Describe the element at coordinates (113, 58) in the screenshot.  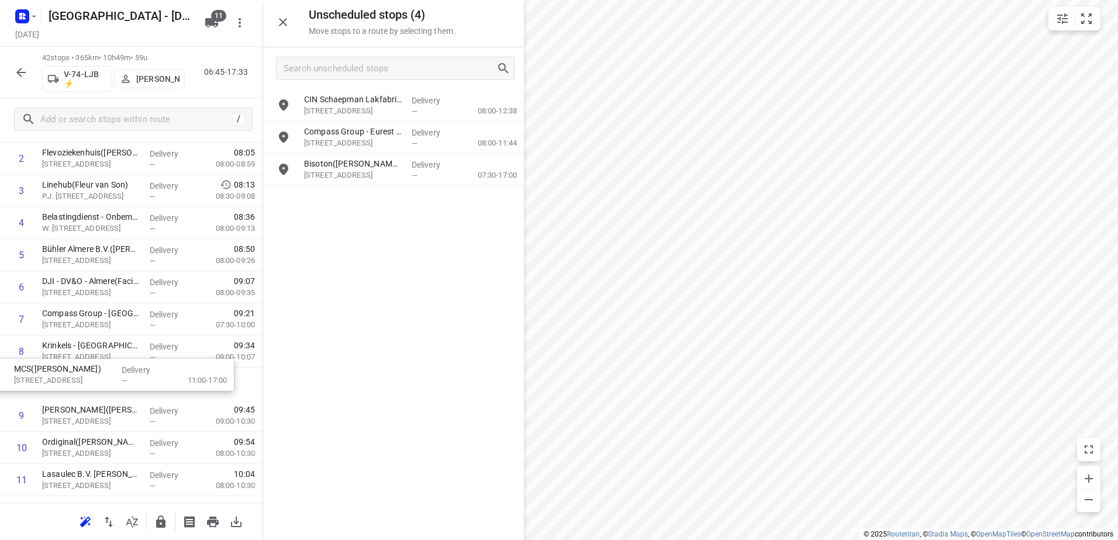
I see `p: 42 stops • 365km • 10h49m • 59u` at that location.